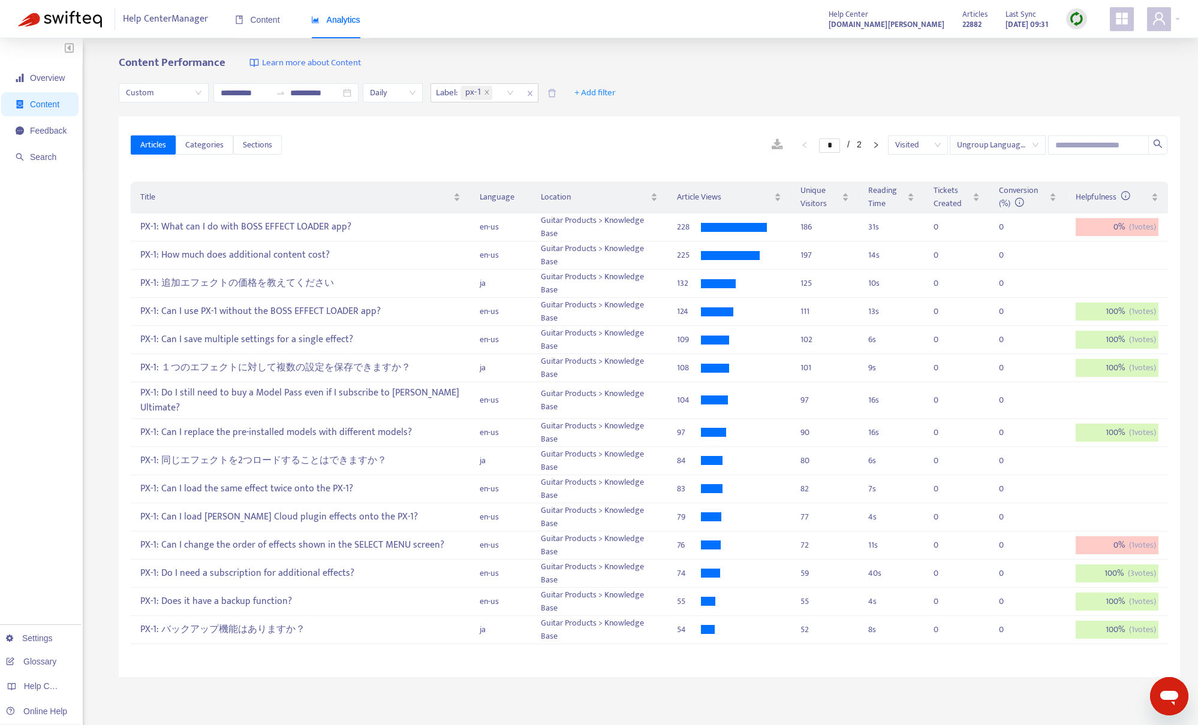 The width and height of the screenshot is (1198, 725). Describe the element at coordinates (689, 545) in the screenshot. I see `div: 76` at that location.